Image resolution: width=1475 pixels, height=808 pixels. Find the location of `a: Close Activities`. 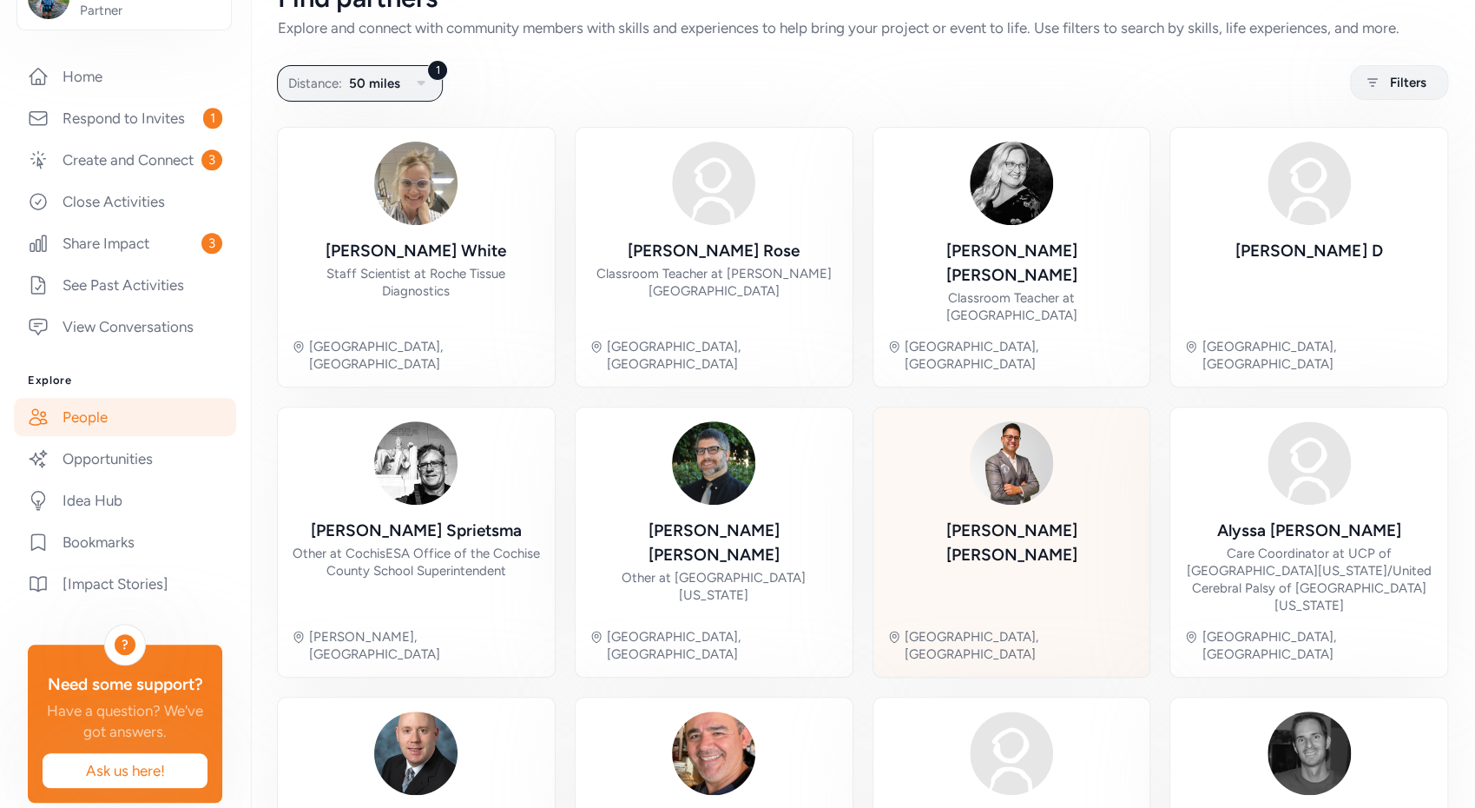

a: Close Activities is located at coordinates (125, 201).